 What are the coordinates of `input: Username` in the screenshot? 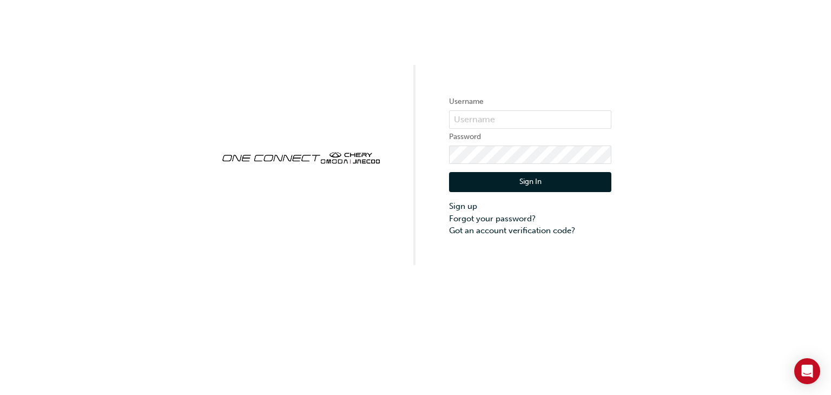 It's located at (530, 120).